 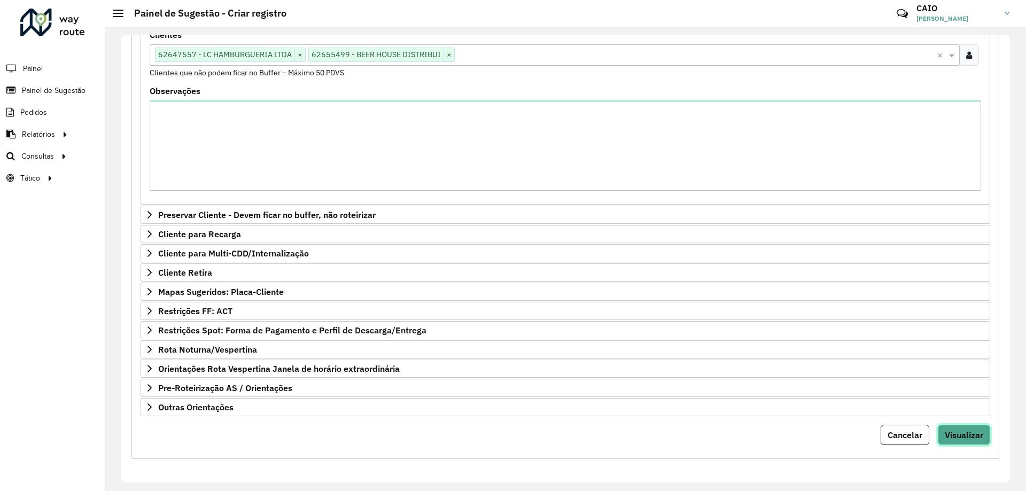 I want to click on span: Tático, so click(x=30, y=178).